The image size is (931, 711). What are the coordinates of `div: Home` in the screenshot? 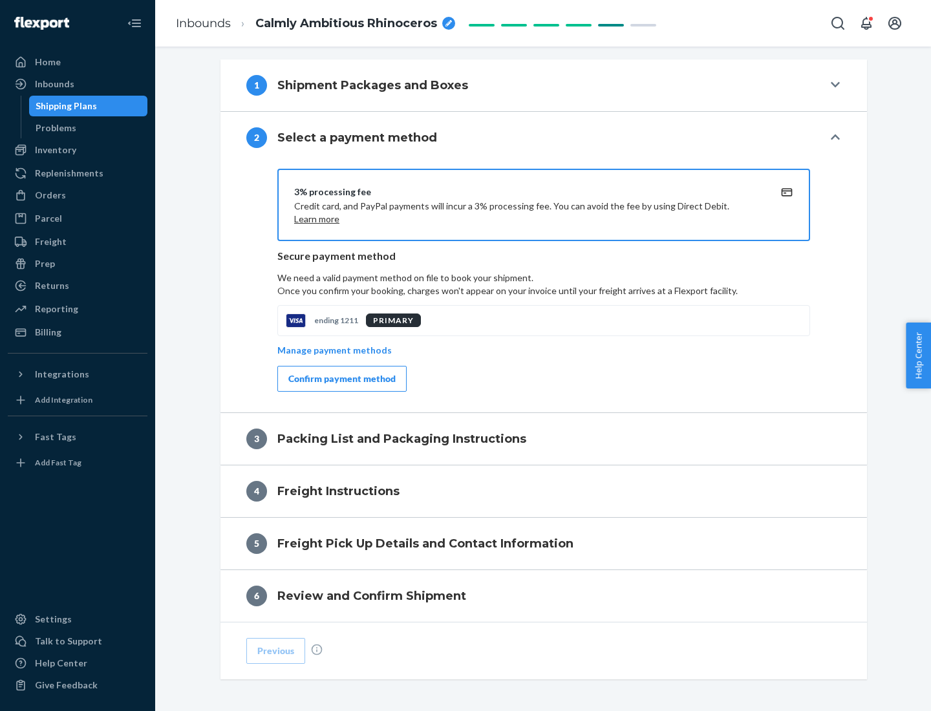 It's located at (48, 62).